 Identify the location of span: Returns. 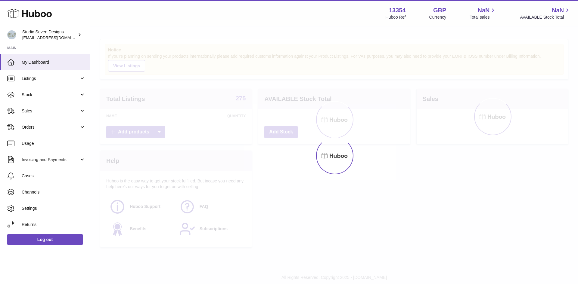
(54, 225).